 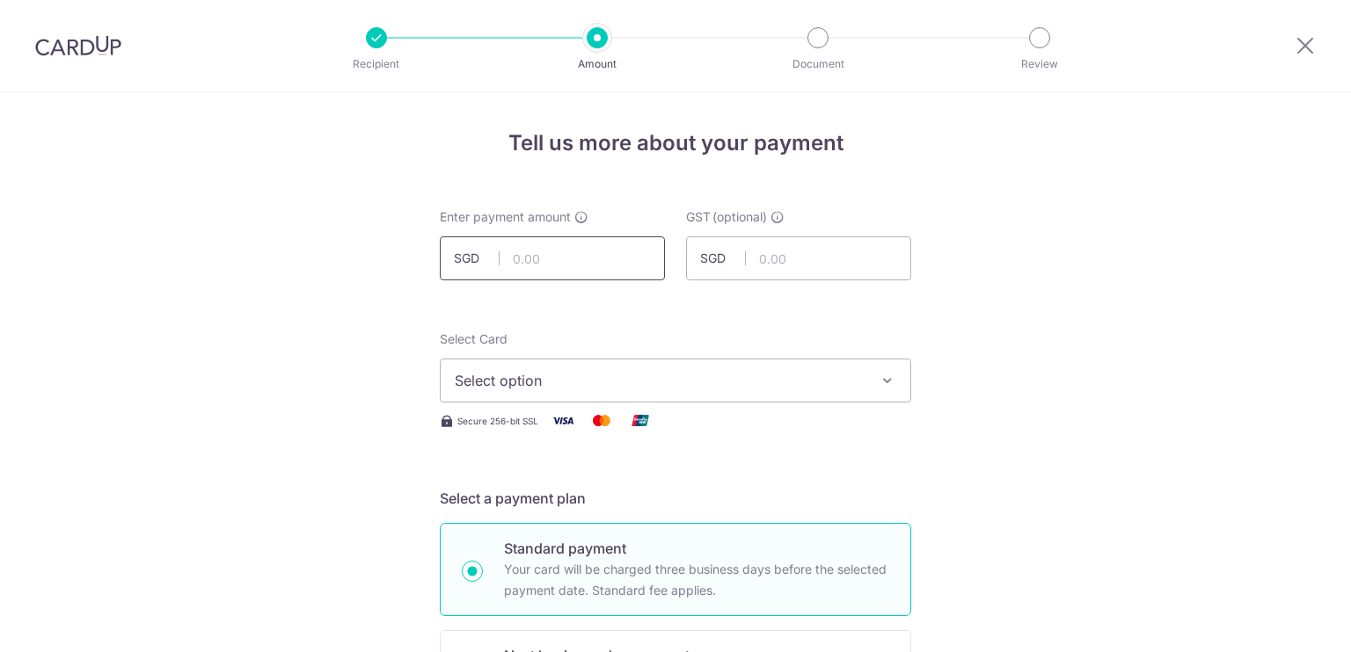 I want to click on img: Mastercard, so click(x=601, y=420).